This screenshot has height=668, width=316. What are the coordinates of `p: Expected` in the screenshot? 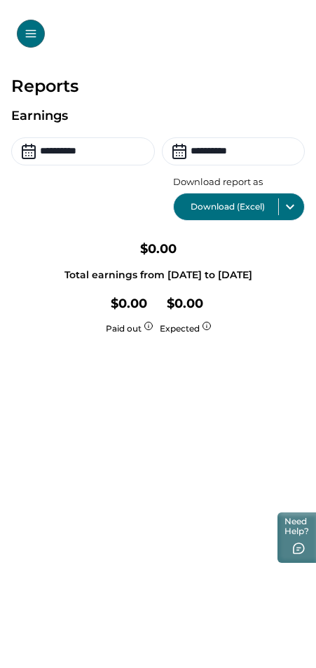 It's located at (185, 323).